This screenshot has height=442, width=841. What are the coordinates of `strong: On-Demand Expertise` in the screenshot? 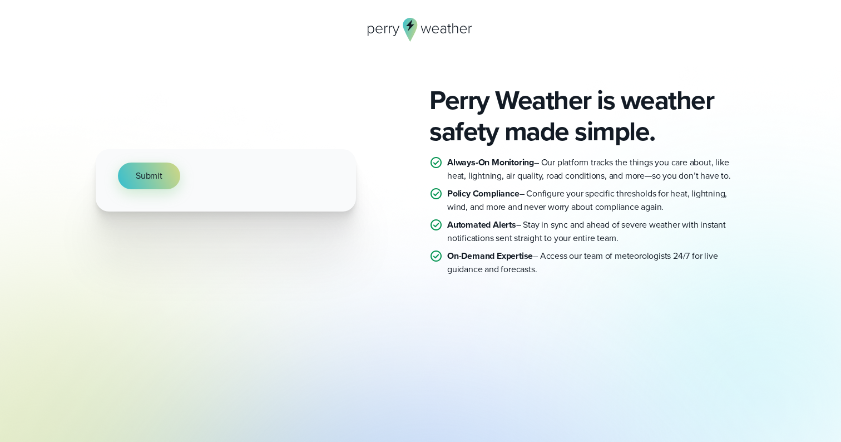 It's located at (490, 255).